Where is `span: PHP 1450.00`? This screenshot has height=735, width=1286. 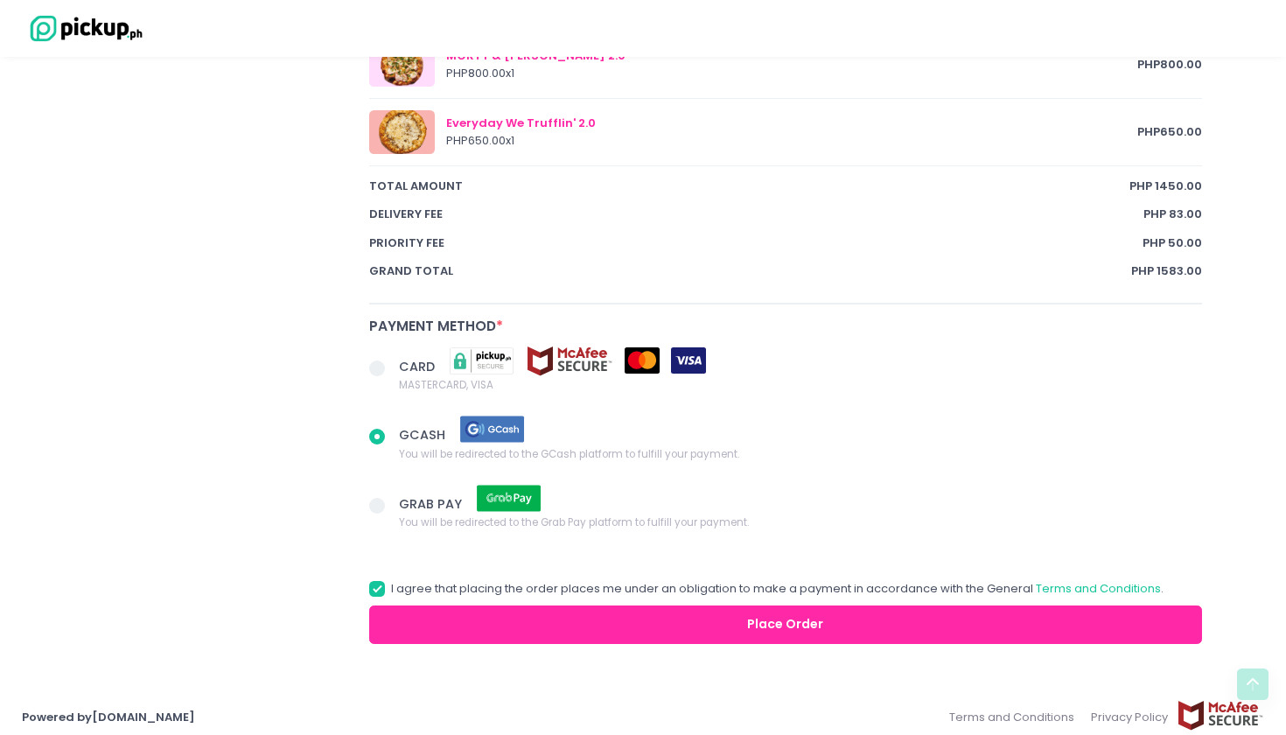
span: PHP 1450.00 is located at coordinates (1165, 186).